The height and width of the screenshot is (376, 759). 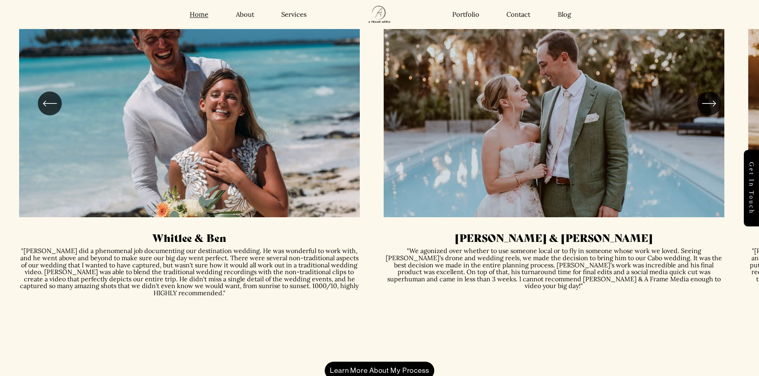 What do you see at coordinates (751, 188) in the screenshot?
I see `a: Get in touch` at bounding box center [751, 188].